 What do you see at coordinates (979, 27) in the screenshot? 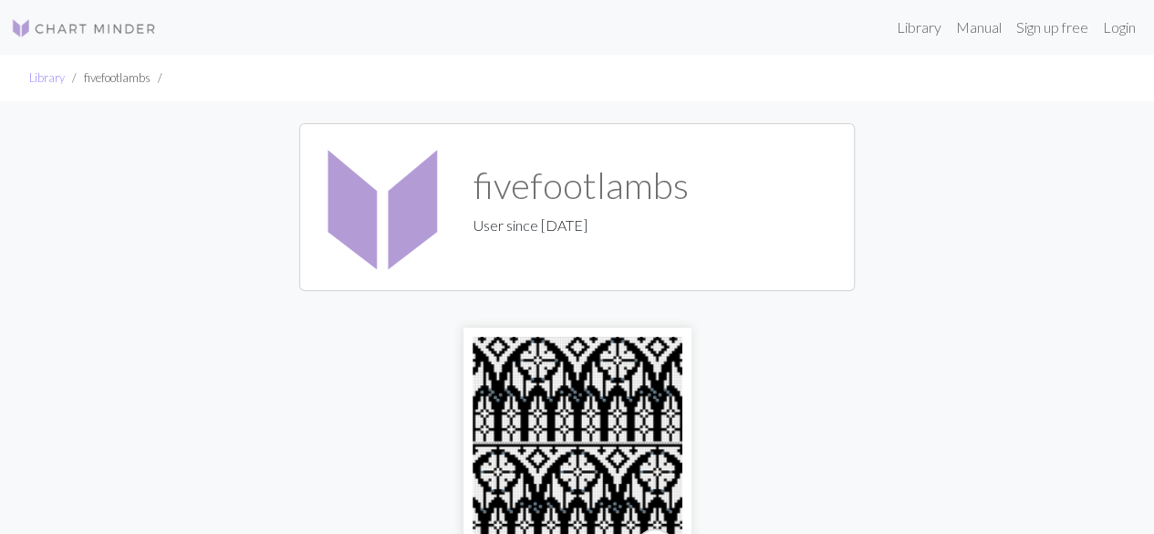
I see `a: Manual` at bounding box center [979, 27].